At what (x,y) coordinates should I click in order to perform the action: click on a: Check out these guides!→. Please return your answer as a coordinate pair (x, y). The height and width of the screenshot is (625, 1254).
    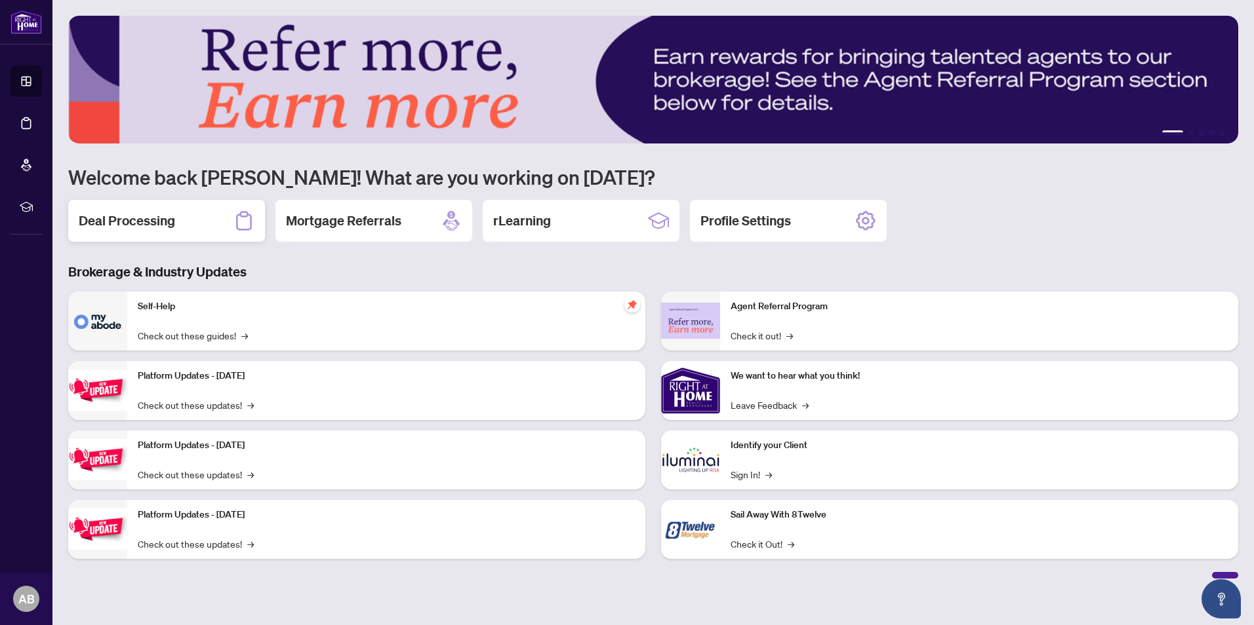
    Looking at the image, I should click on (193, 336).